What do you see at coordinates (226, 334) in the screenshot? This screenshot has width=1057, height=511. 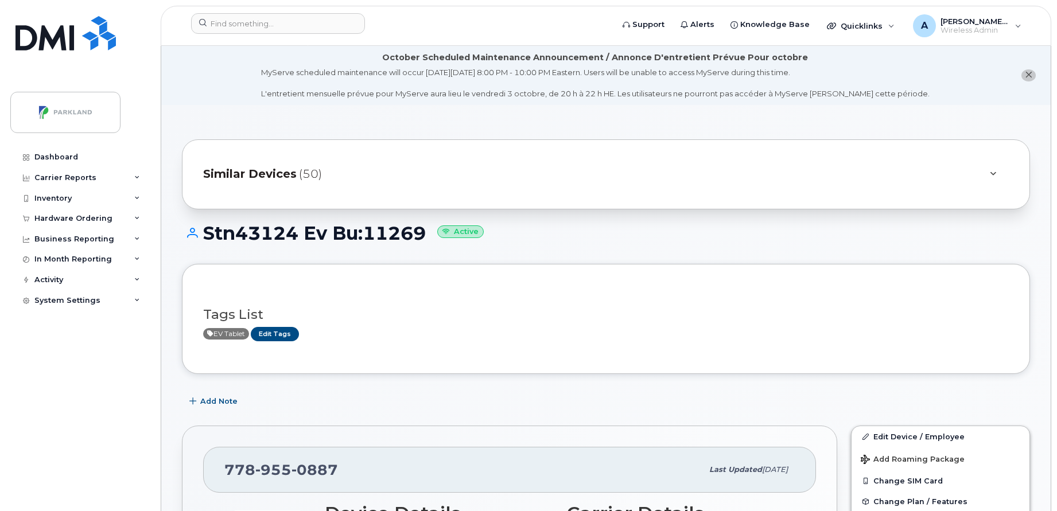 I see `span: Active` at bounding box center [226, 334].